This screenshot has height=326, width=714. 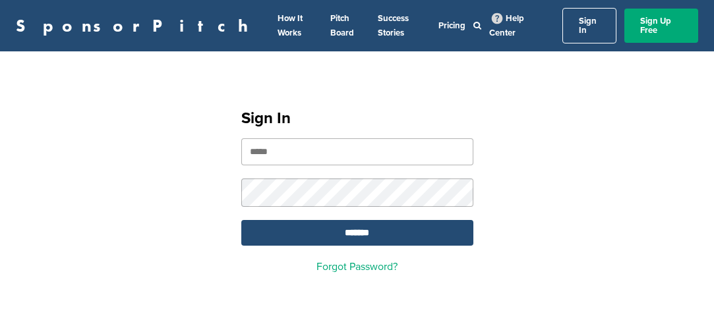 I want to click on a: Sign In, so click(x=590, y=26).